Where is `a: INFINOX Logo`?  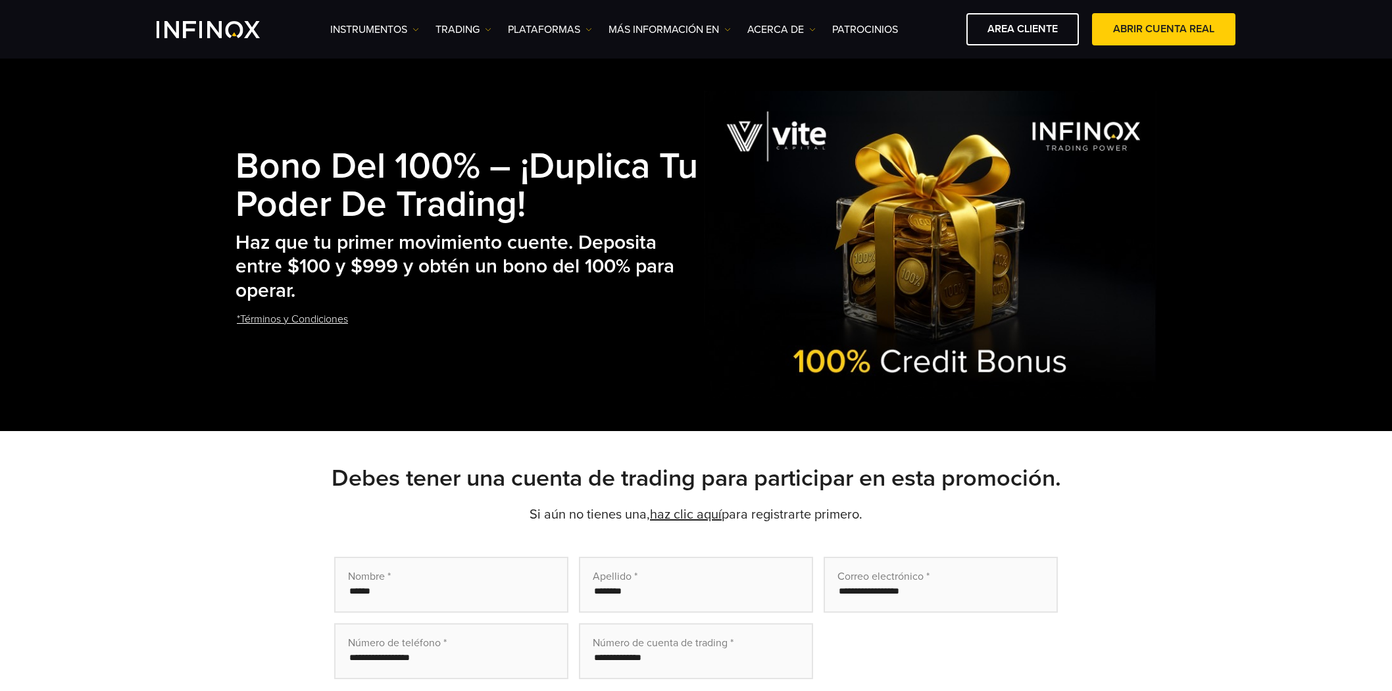
a: INFINOX Logo is located at coordinates (224, 30).